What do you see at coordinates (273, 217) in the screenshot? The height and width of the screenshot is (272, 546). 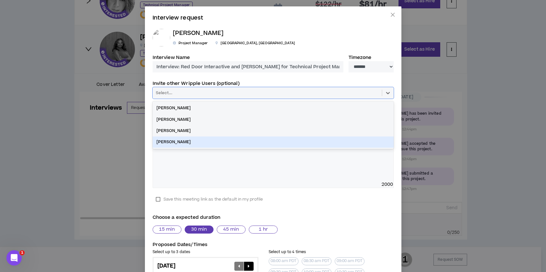 I see `label: Choose a expected duration` at bounding box center [273, 217].